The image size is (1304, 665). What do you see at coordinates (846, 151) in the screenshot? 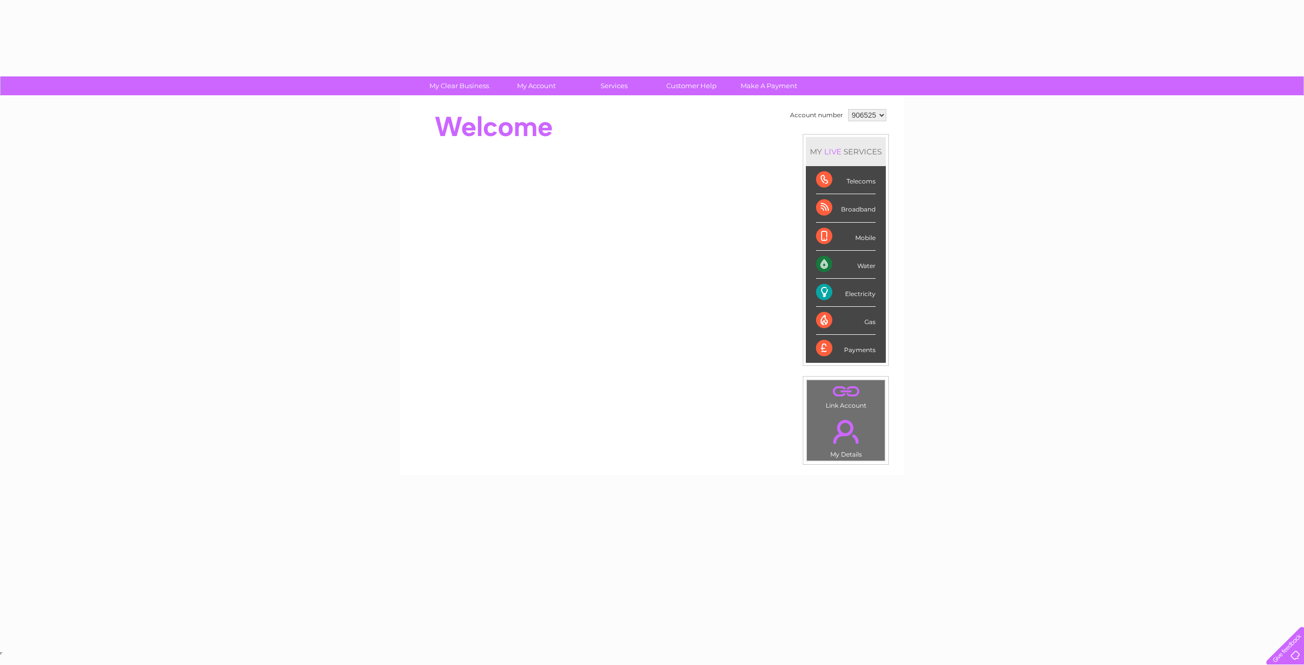
I see `div: MY SERVICES` at bounding box center [846, 151].